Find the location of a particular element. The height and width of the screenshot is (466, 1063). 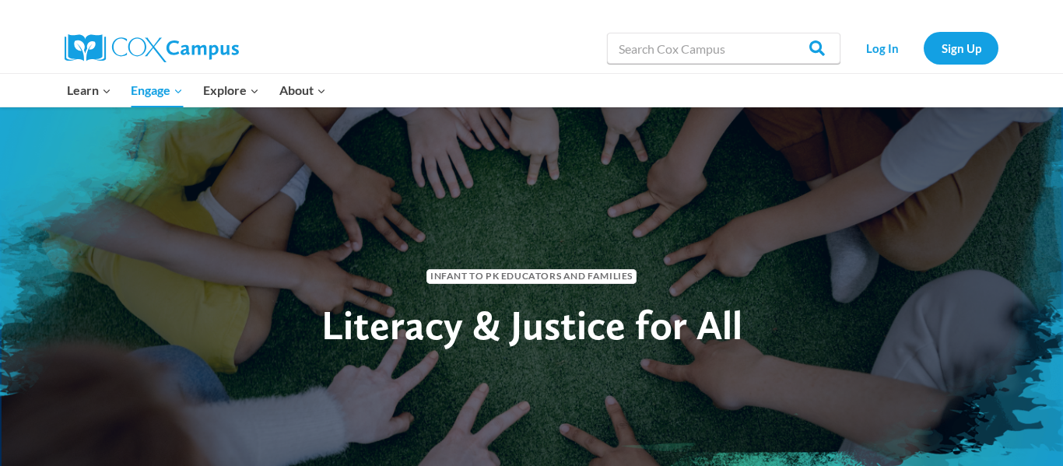

span: Infant to PK Educators and Families is located at coordinates (531, 276).